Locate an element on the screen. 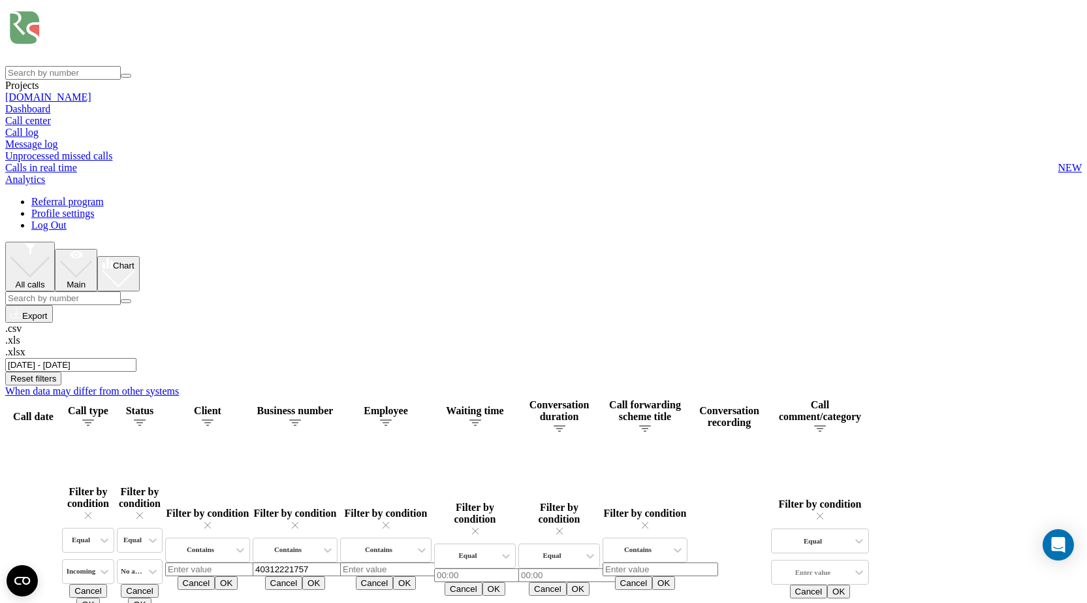 Image resolution: width=1087 pixels, height=603 pixels. span: Unprocessed missed calls is located at coordinates (59, 156).